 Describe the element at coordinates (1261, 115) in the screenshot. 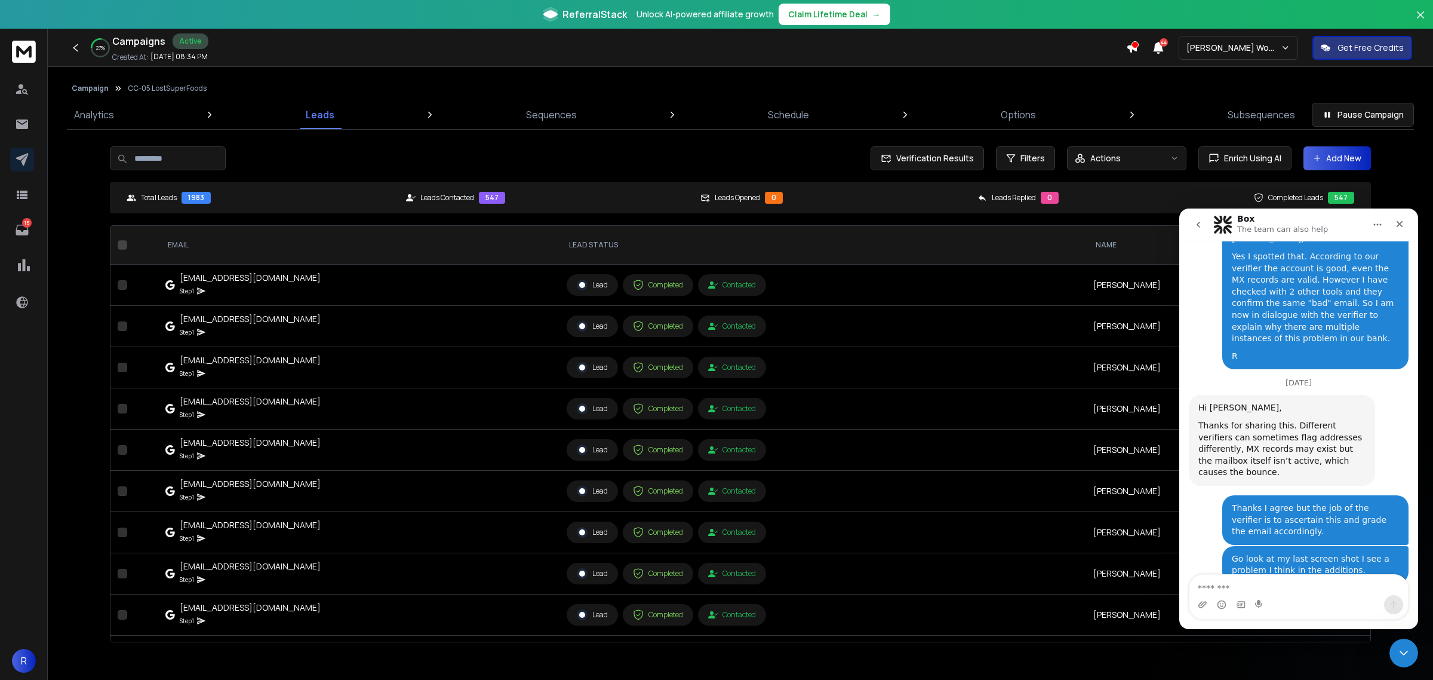

I see `a: Subsequences` at that location.